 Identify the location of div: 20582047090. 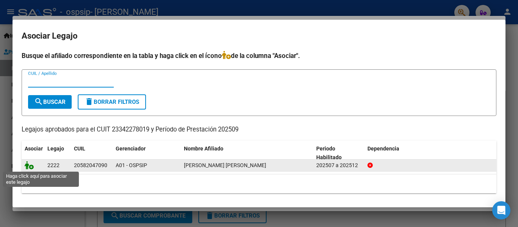
(91, 165).